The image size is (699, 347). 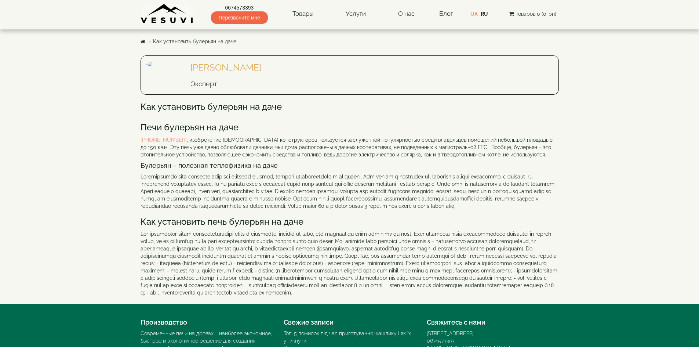 I want to click on a: О нас, so click(x=406, y=14).